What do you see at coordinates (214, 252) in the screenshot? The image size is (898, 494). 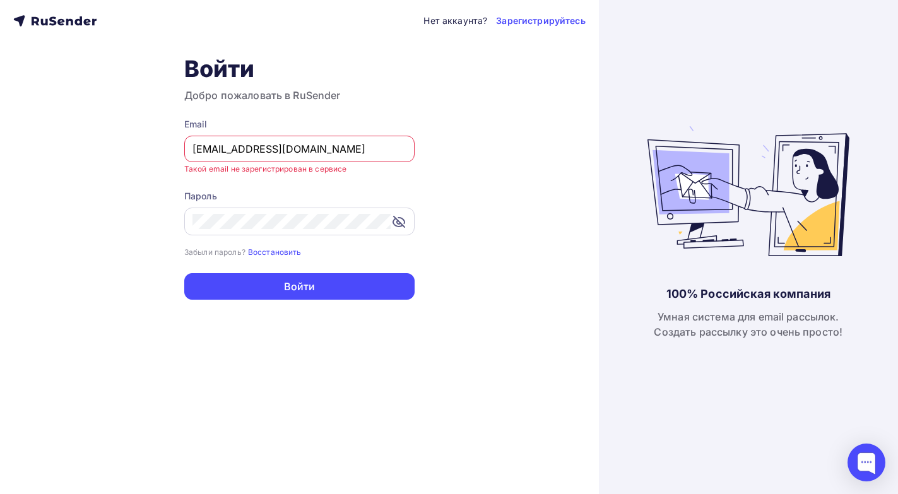 I see `small: Забыли пароль?` at bounding box center [214, 252].